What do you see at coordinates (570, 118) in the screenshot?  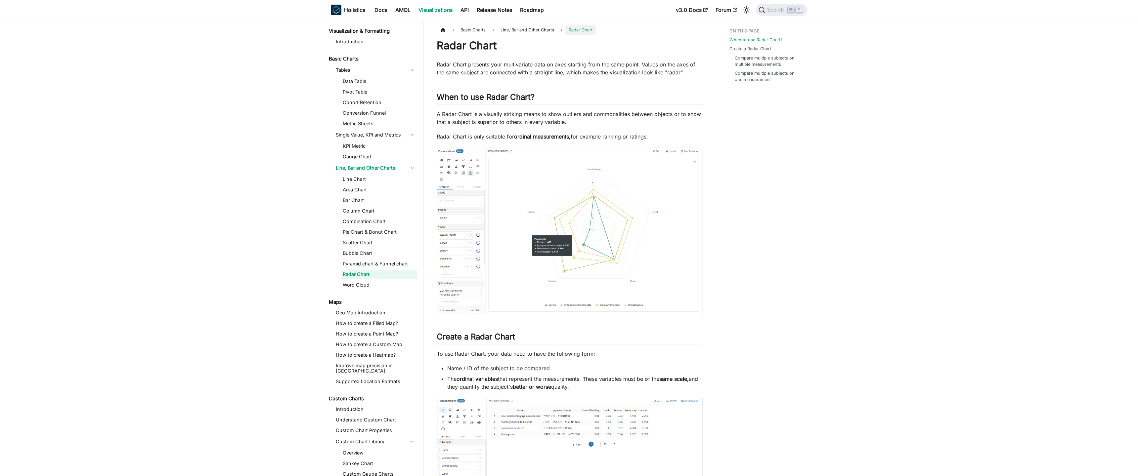 I see `p: A Radar Chart is a visually striking means to show outliers and commonalities between objects or ...` at bounding box center [570, 118].